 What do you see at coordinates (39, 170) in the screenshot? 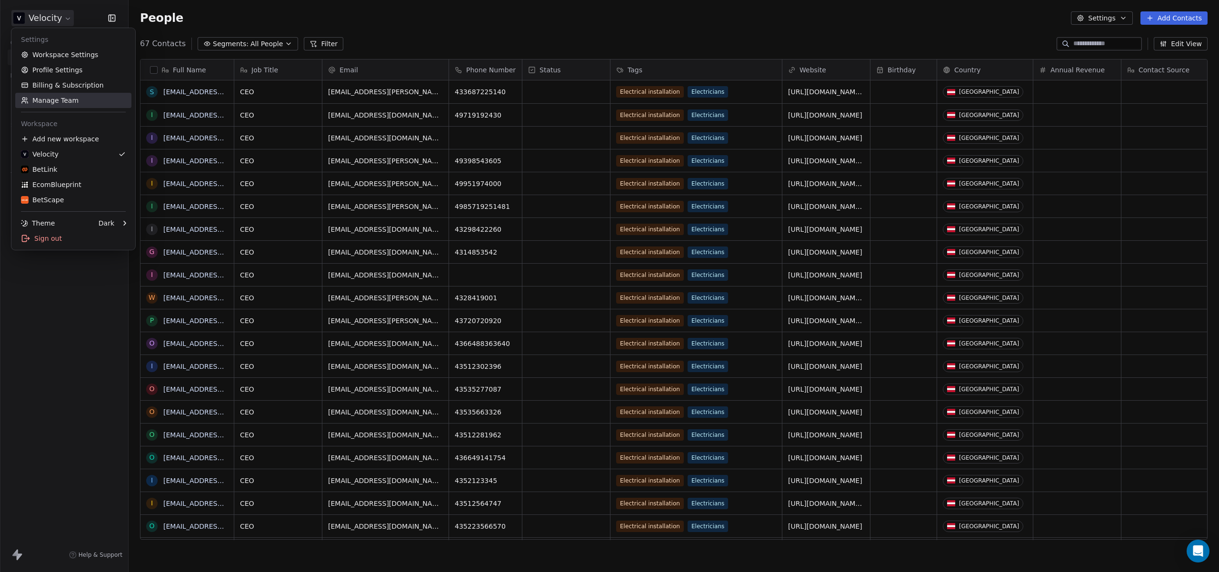
I see `div: BetLink` at bounding box center [39, 170].